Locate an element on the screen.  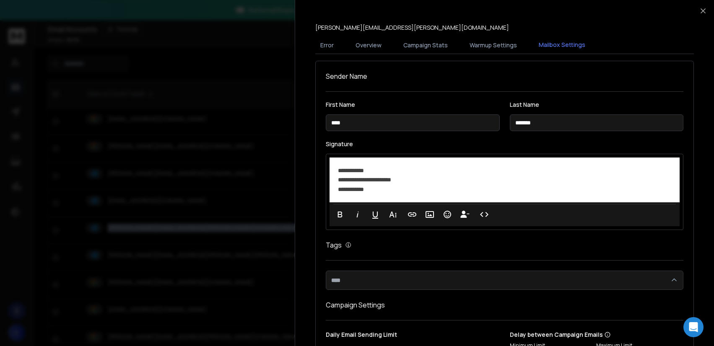
h1: Tags is located at coordinates (334, 245).